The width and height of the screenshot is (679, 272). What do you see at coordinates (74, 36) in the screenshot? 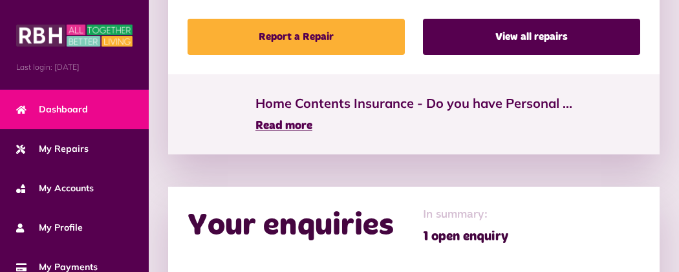
I see `img: MyRBH` at bounding box center [74, 36].